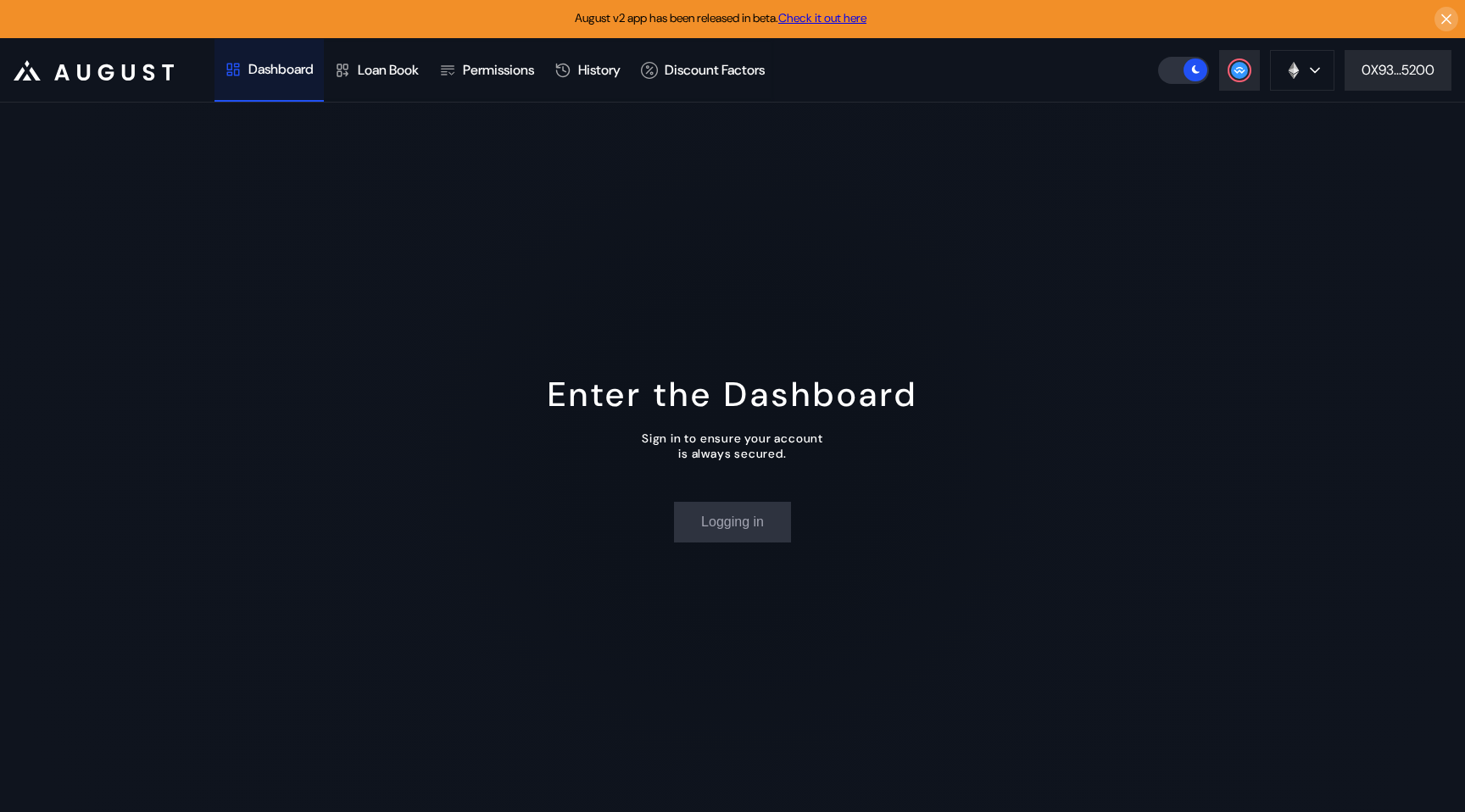 Image resolution: width=1465 pixels, height=812 pixels. What do you see at coordinates (588, 71) in the screenshot?
I see `a: History` at bounding box center [588, 71].